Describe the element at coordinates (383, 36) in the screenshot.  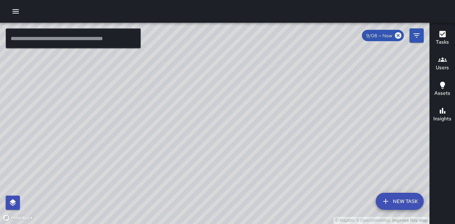
I see `div: 9/08 — Now` at that location.